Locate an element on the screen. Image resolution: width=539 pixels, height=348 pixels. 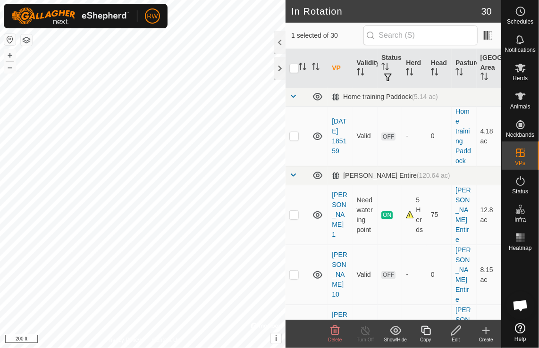
td: 8.15 ac is located at coordinates (489, 275).